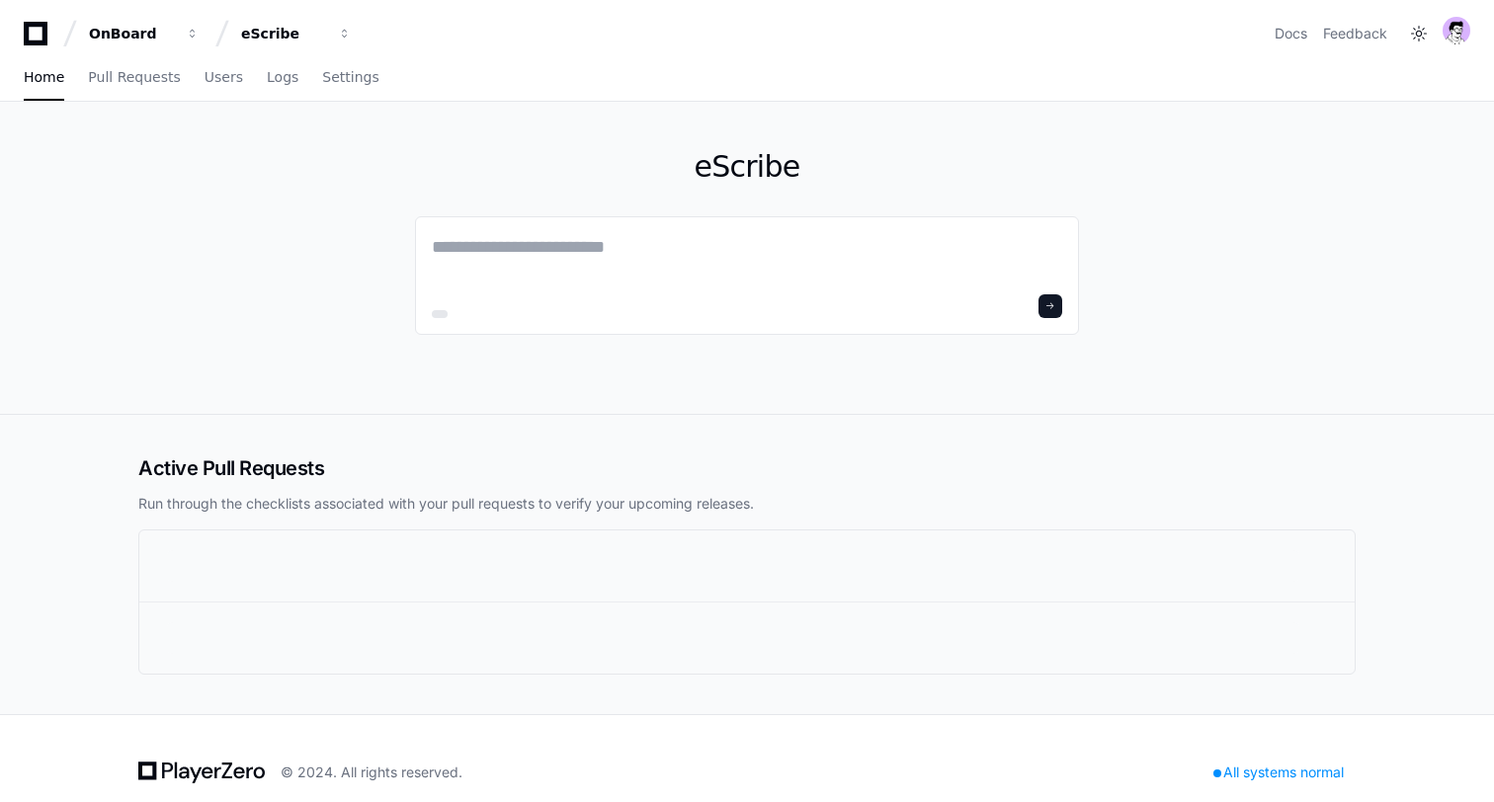 Image resolution: width=1494 pixels, height=802 pixels. Describe the element at coordinates (131, 34) in the screenshot. I see `div: OnBoard` at that location.